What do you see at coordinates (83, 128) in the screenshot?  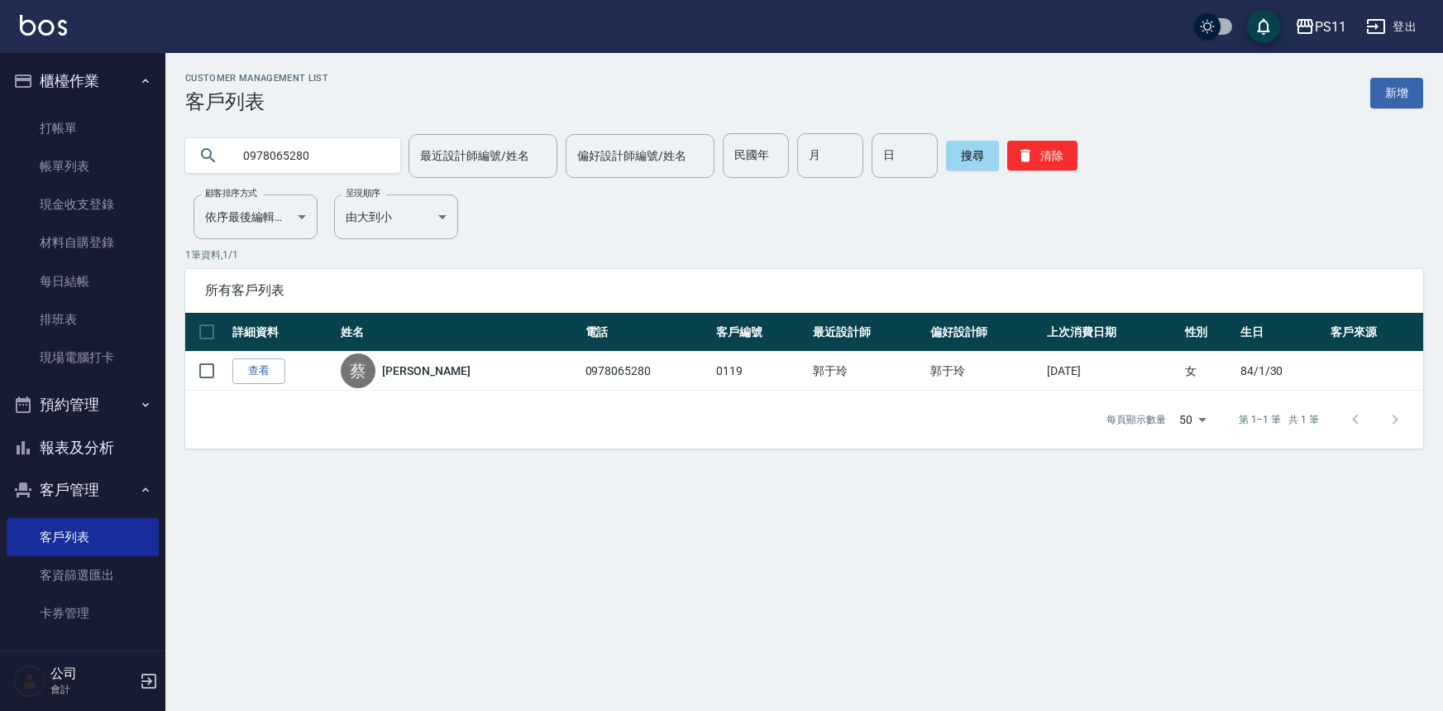 I see `a: 打帳單` at bounding box center [83, 128].